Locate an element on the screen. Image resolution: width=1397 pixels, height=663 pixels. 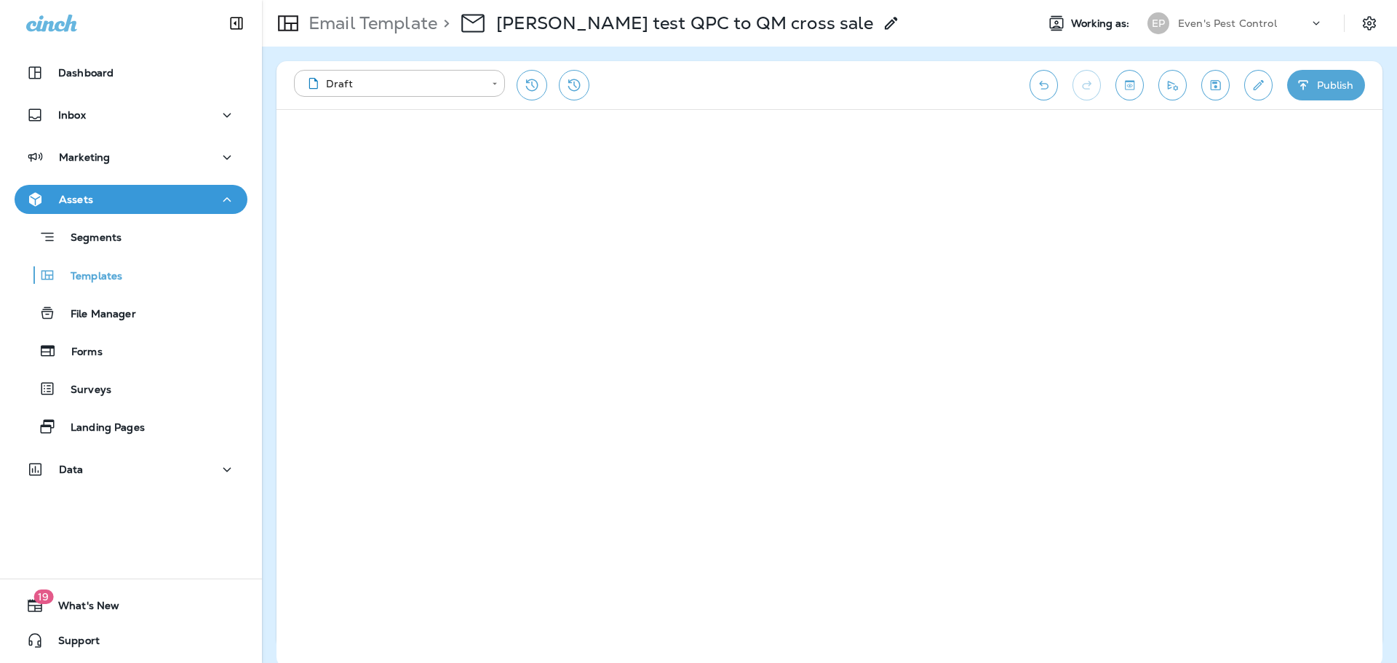
div: Hannah test QPC to QM cross sale is located at coordinates (684, 23).